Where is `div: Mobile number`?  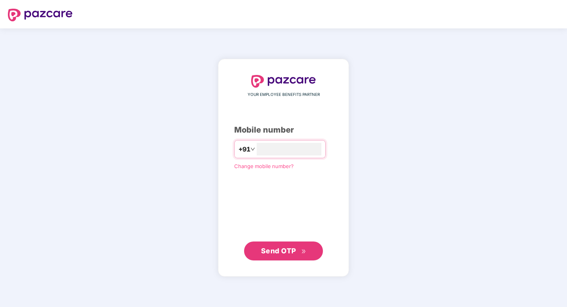 div: Mobile number is located at coordinates (284, 130).